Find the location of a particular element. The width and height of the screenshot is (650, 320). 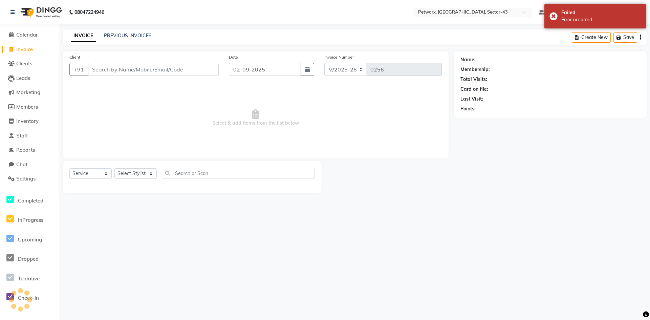

div: Error occurred is located at coordinates (601, 20).